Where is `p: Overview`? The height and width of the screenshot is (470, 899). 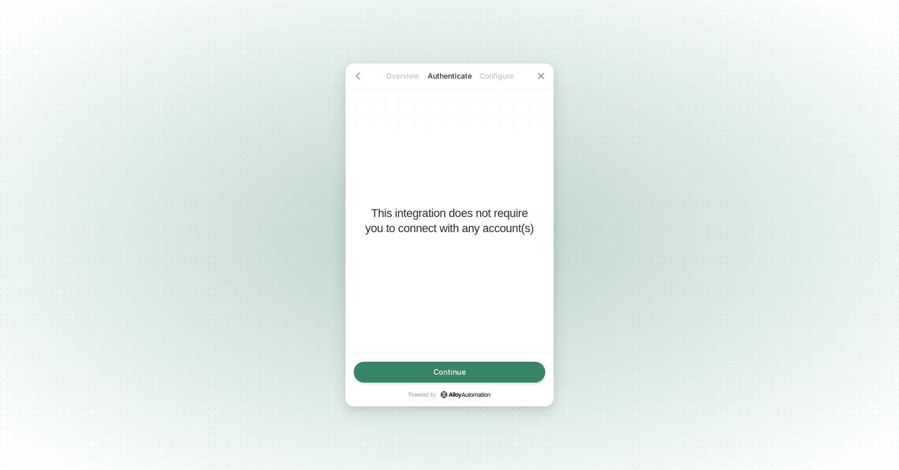 p: Overview is located at coordinates (403, 76).